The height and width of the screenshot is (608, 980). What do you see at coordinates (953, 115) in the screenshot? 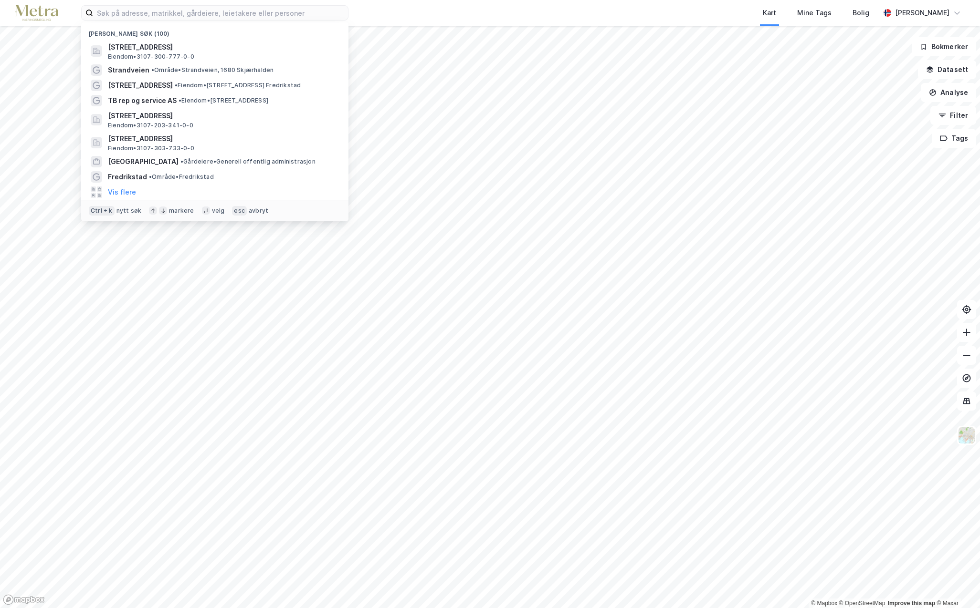
I see `button: Filter` at bounding box center [953, 115].